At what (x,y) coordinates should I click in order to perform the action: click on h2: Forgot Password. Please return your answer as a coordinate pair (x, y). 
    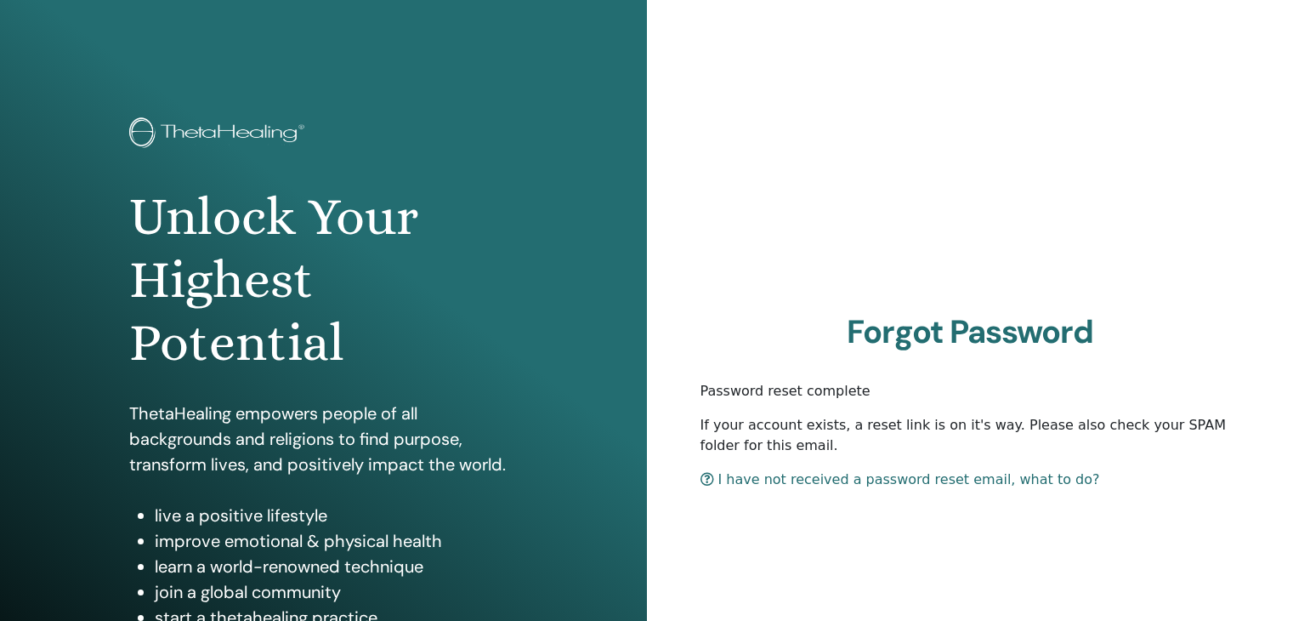
    Looking at the image, I should click on (970, 332).